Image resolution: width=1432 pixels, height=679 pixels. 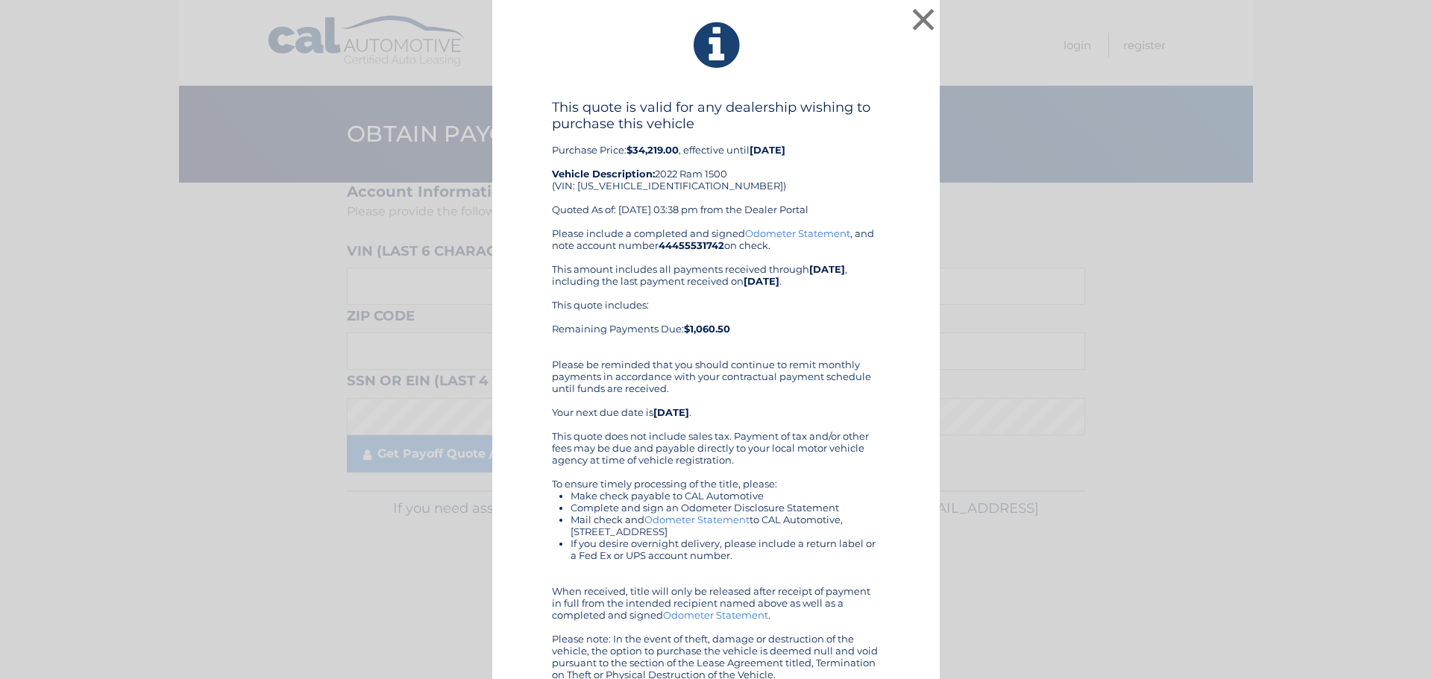 I want to click on li: Make check payable to CAL Automotive, so click(x=725, y=496).